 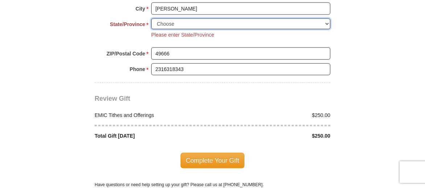 I want to click on strong: ZIP/Postal Code, so click(x=126, y=54).